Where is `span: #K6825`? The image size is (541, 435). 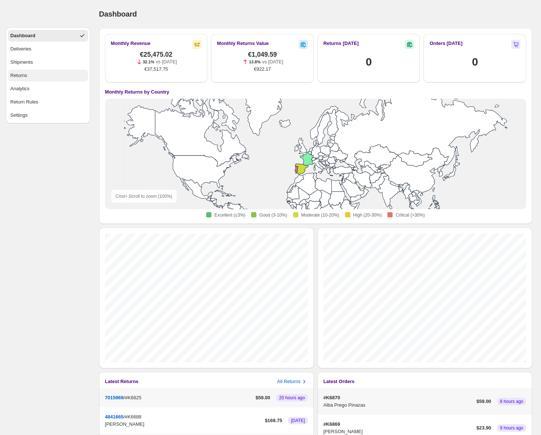 span: #K6825 is located at coordinates (133, 397).